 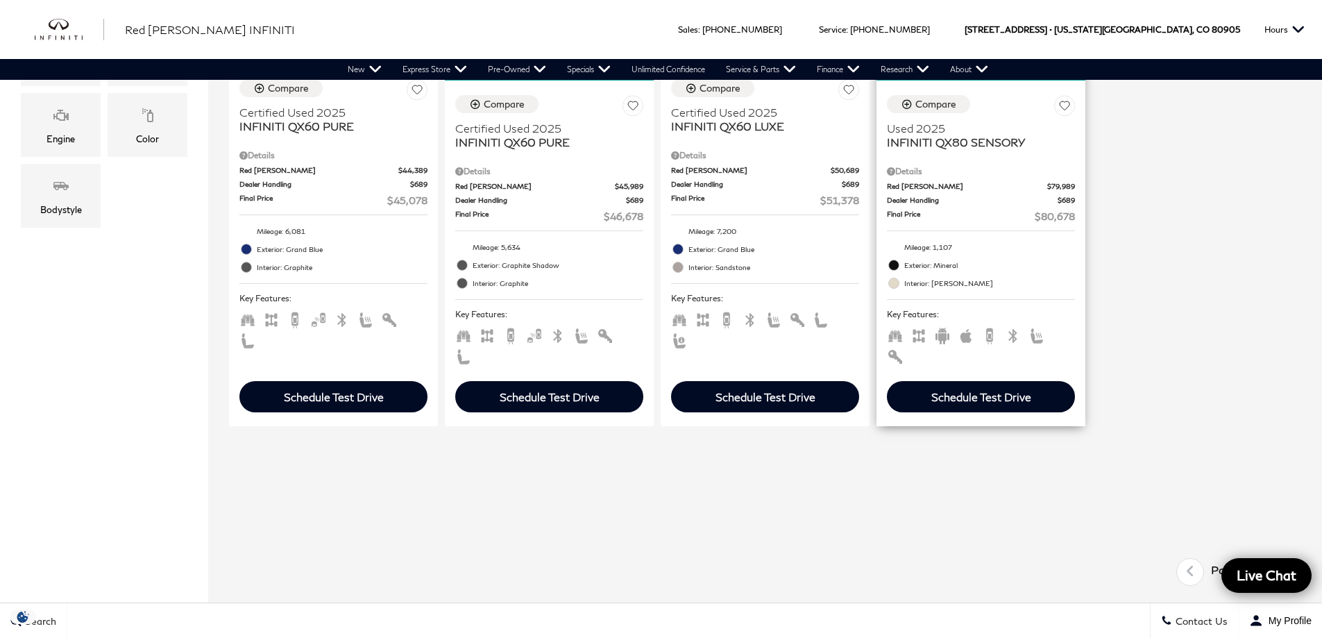 I want to click on span: My Profile, so click(x=1288, y=621).